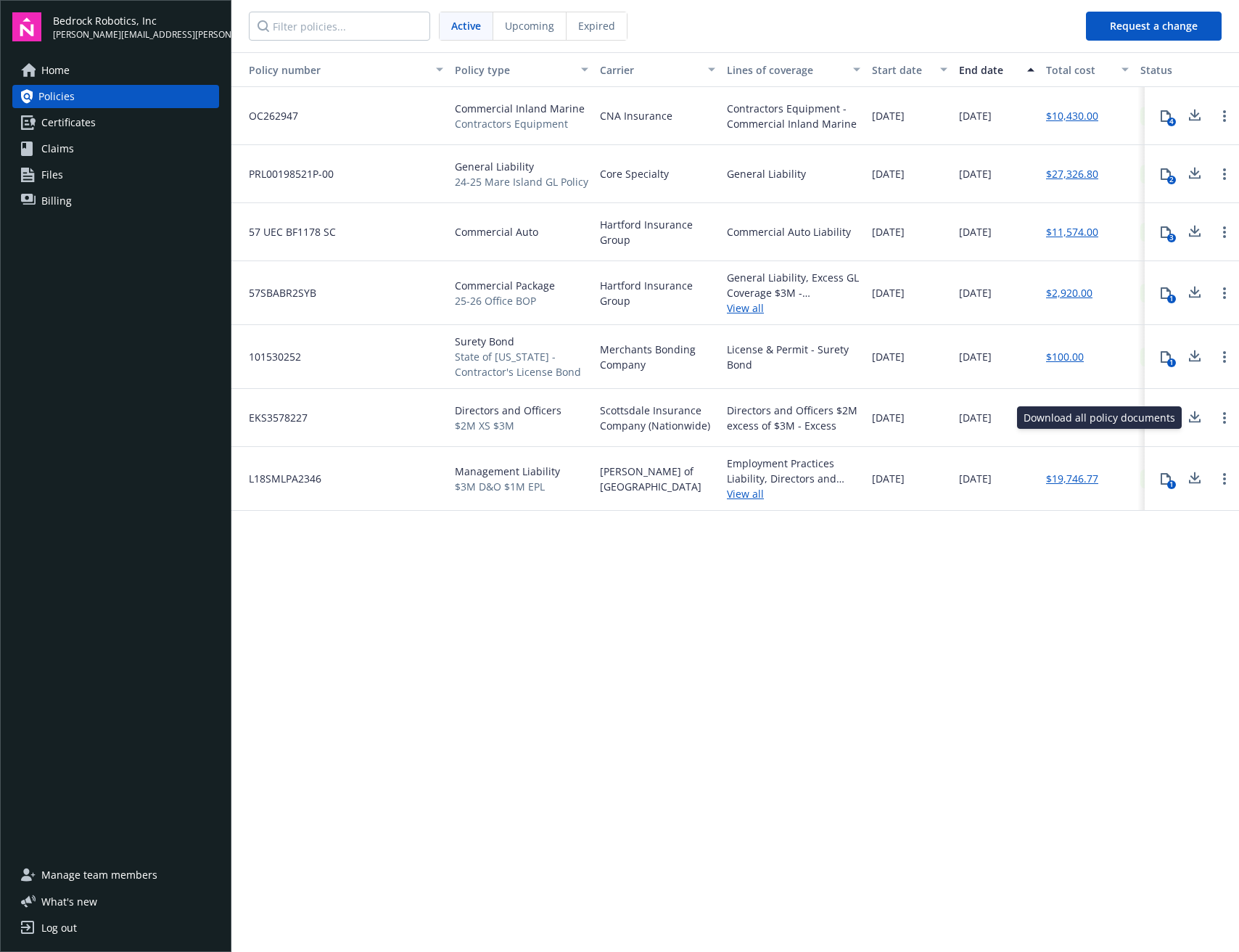 This screenshot has width=1239, height=952. I want to click on span: 101530252, so click(269, 357).